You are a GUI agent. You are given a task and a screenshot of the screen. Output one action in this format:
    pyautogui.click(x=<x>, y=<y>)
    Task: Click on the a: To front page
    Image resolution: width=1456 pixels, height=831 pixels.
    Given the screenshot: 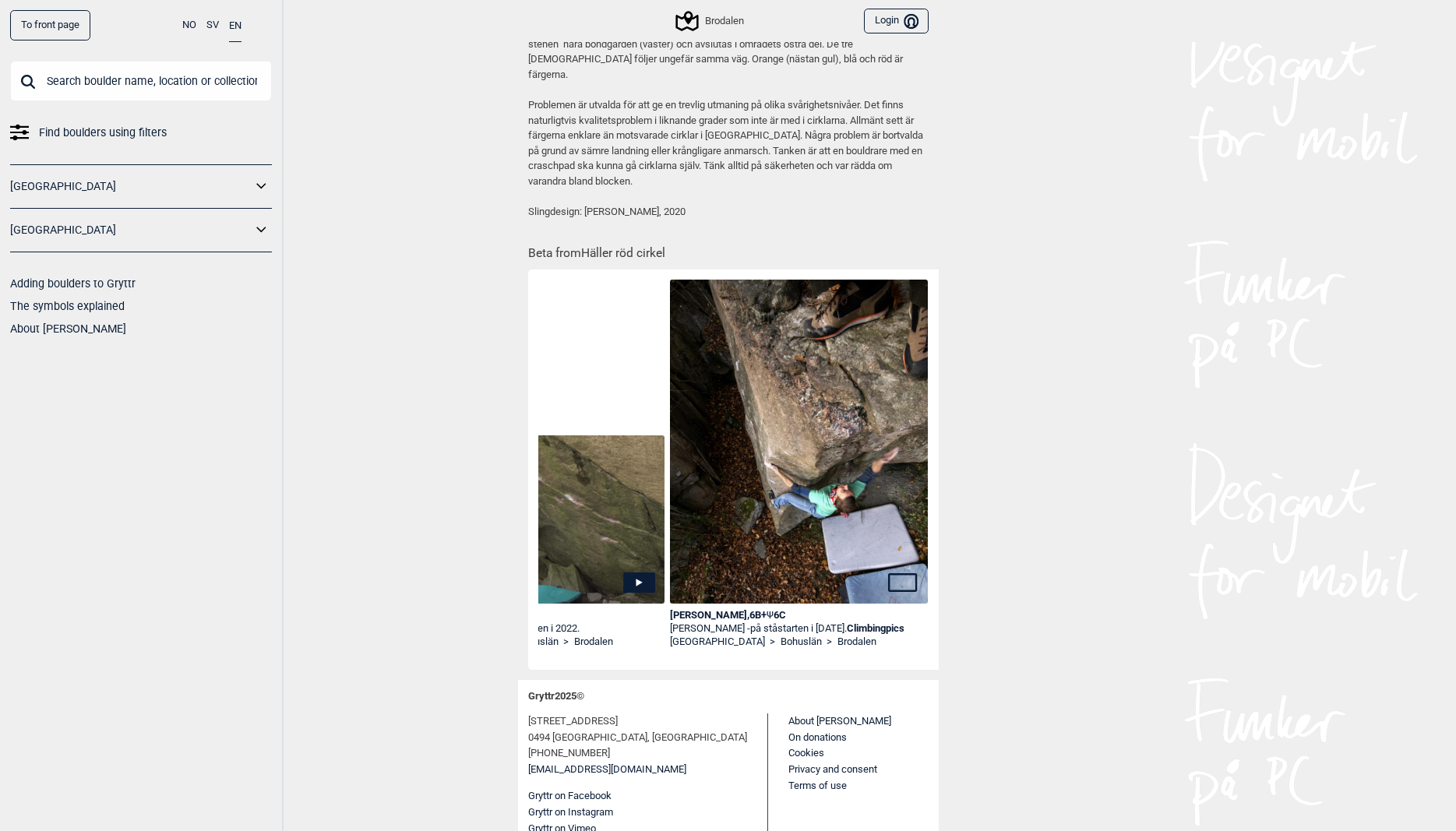 What is the action you would take?
    pyautogui.click(x=50, y=25)
    